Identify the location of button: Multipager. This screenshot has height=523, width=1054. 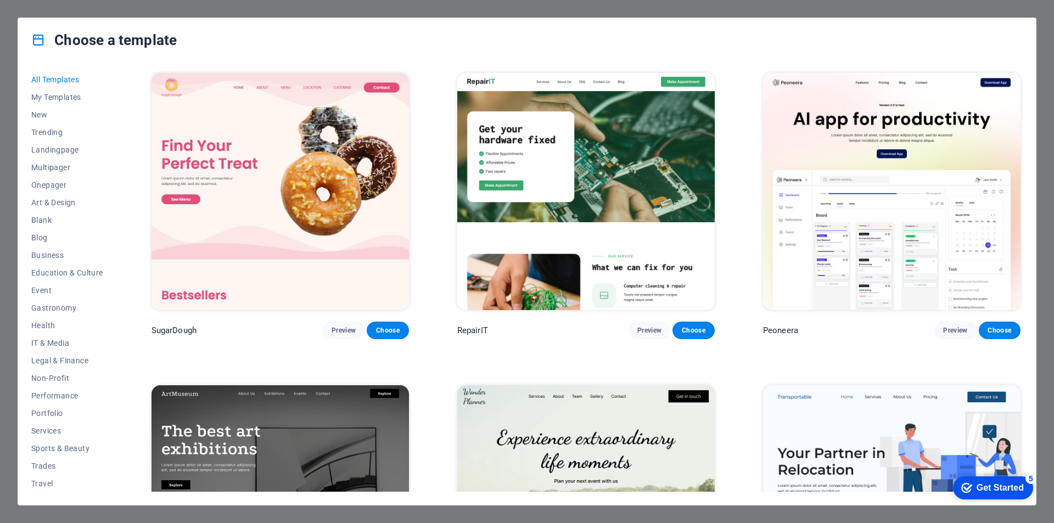
(67, 168).